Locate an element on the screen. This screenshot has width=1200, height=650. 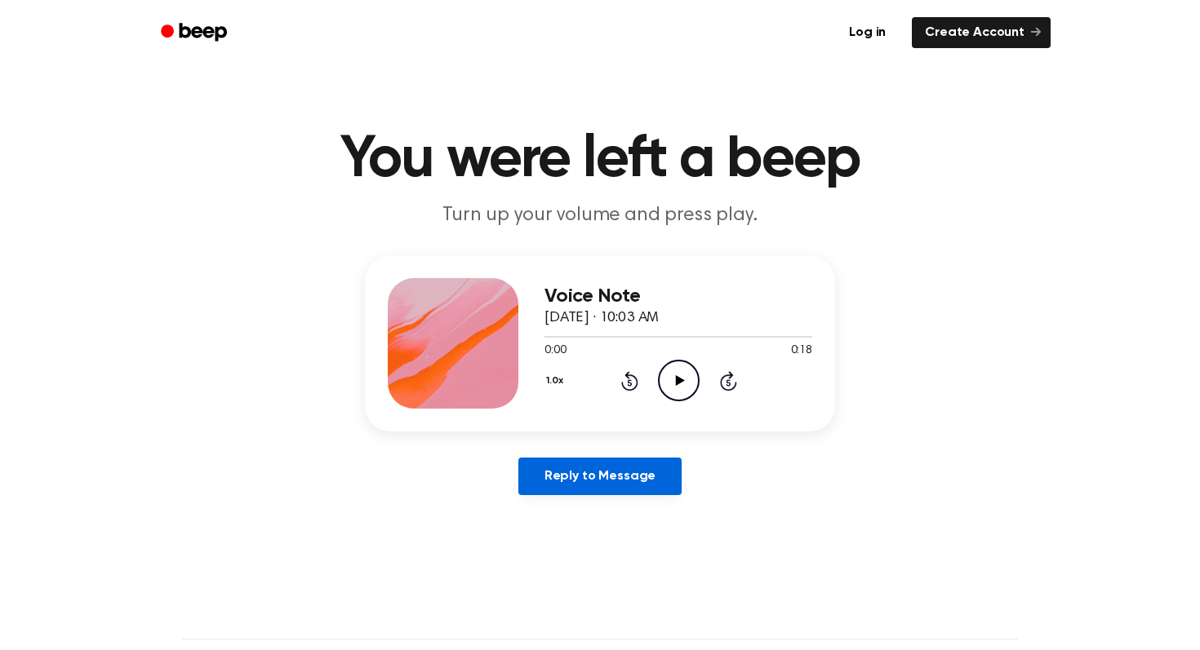
span: 0:18 is located at coordinates (801, 351).